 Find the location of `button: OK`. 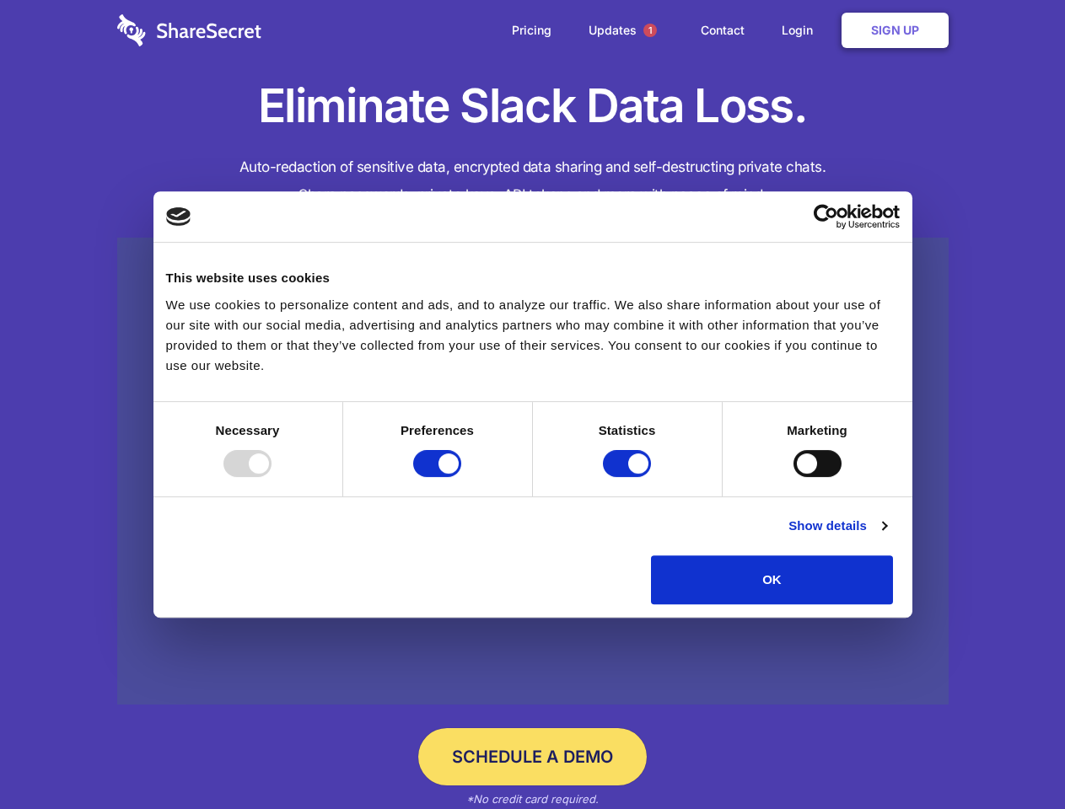

button: OK is located at coordinates (772, 580).